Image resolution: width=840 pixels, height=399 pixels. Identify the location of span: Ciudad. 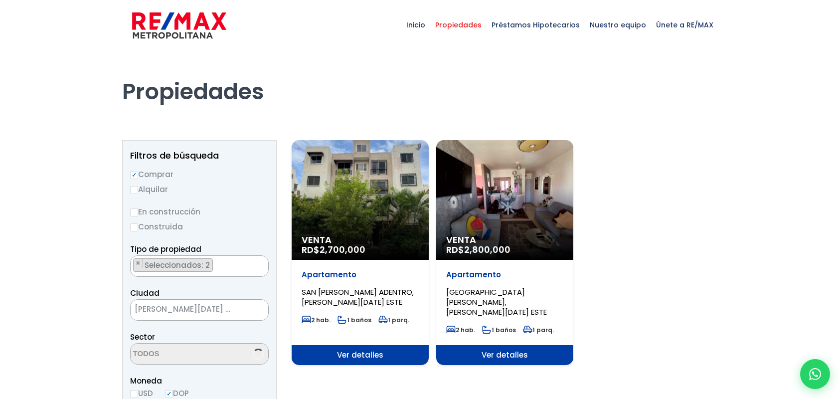
(145, 293).